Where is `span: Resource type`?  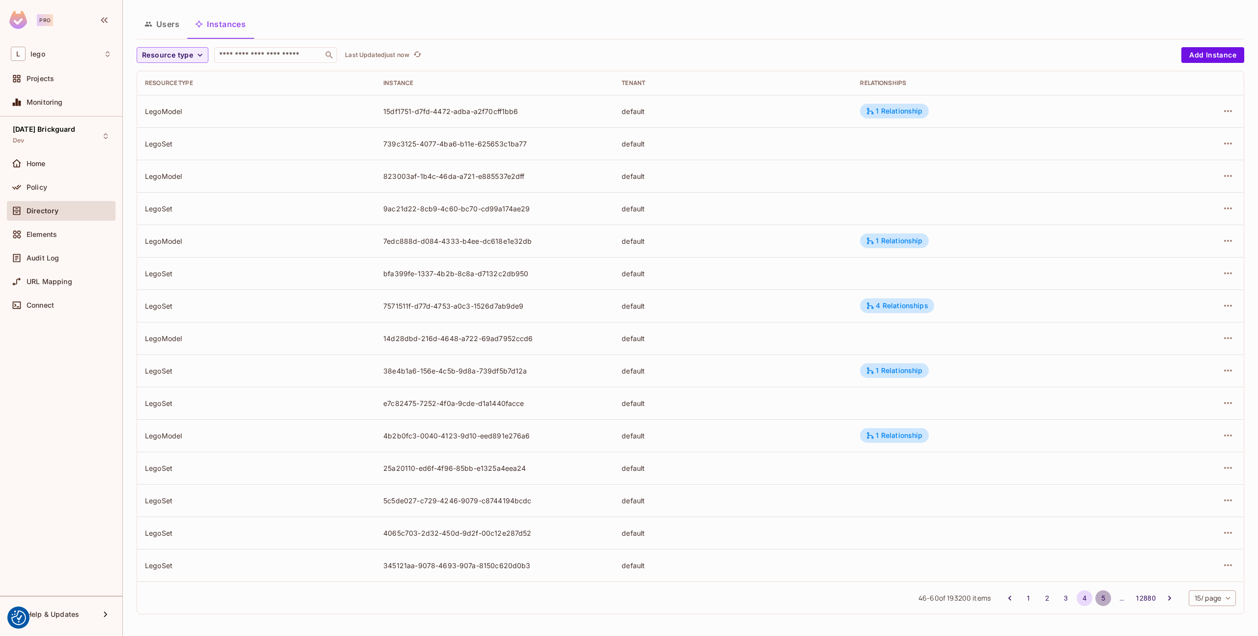 span: Resource type is located at coordinates (168, 55).